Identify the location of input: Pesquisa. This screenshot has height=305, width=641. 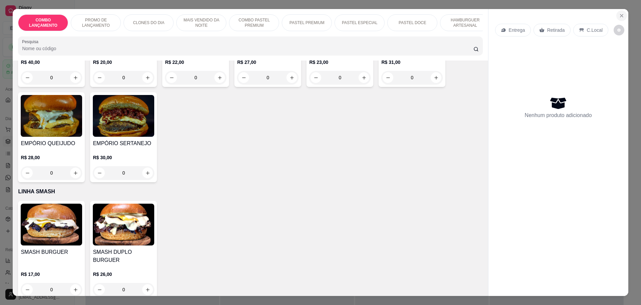
(247, 48).